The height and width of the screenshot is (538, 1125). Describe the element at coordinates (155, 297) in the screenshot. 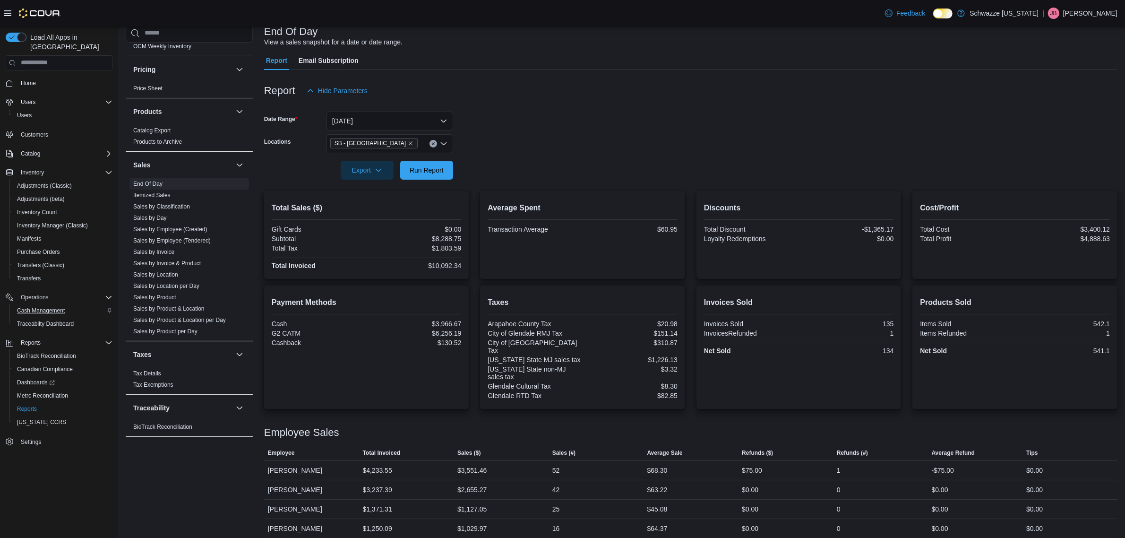

I see `span: Sales by Product` at that location.